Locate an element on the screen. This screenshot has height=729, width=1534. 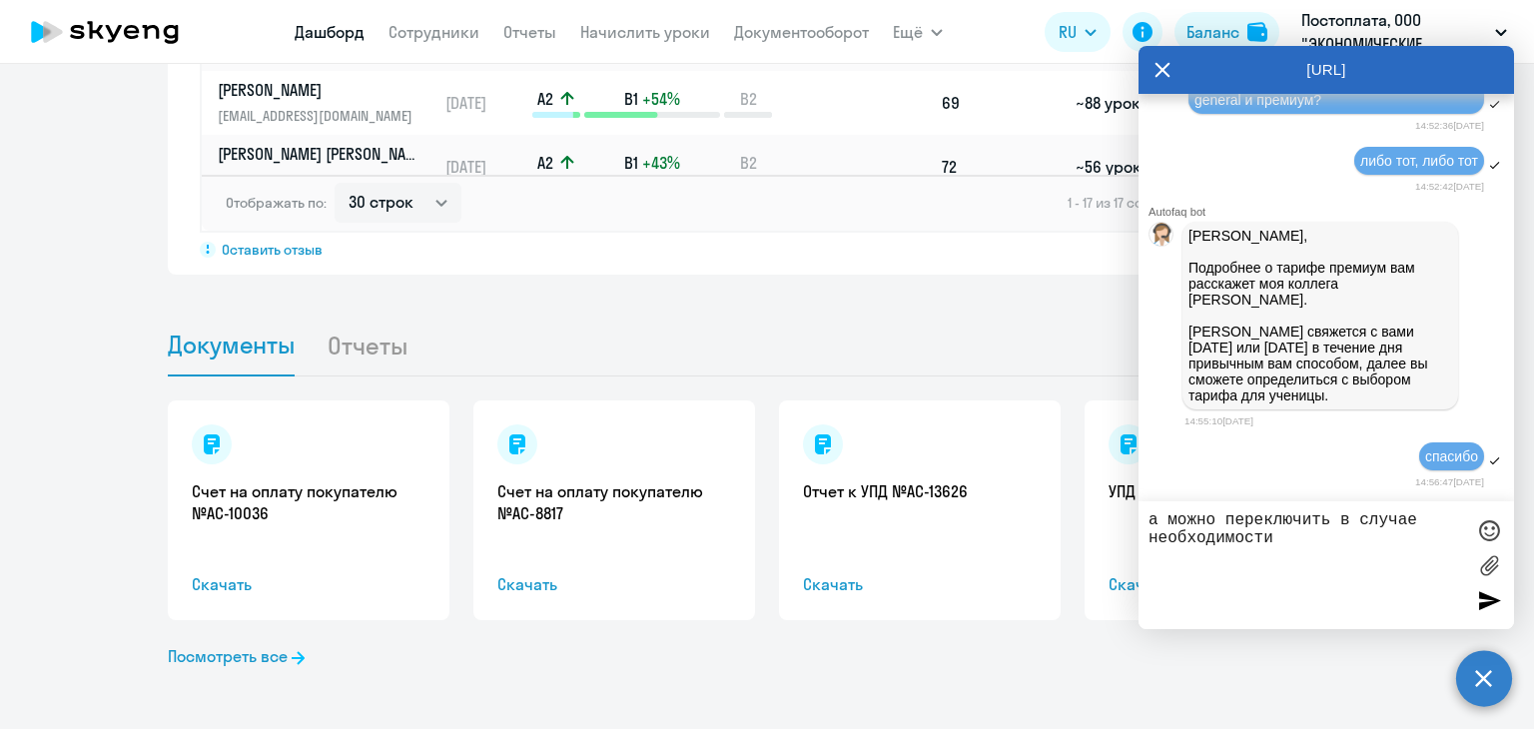
a: Счет на оплату покупателю №AC-8817 is located at coordinates (614, 502).